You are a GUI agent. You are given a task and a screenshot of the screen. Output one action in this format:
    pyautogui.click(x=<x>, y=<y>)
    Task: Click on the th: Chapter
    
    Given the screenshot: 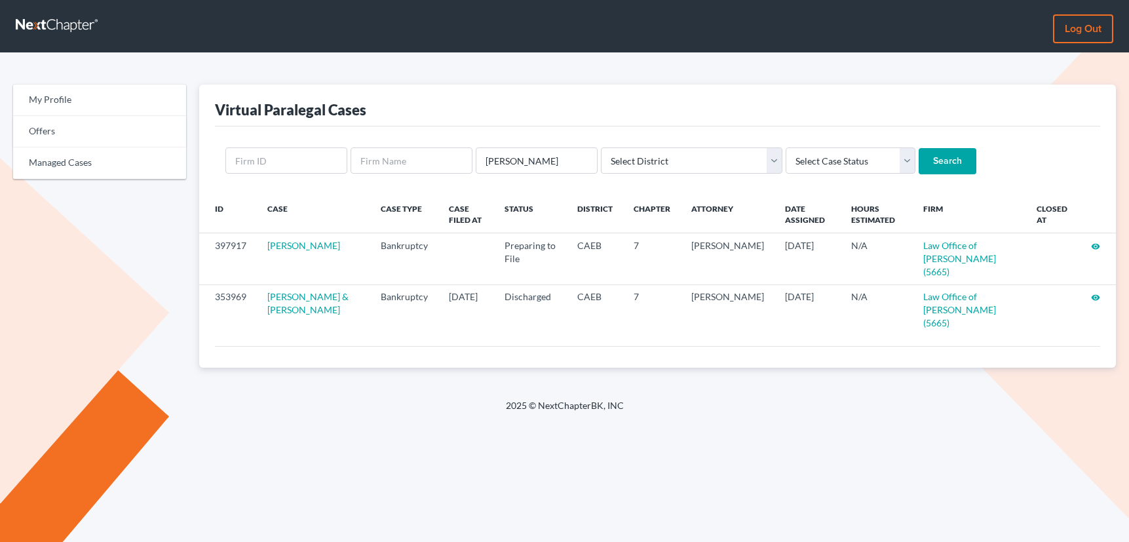 What is the action you would take?
    pyautogui.click(x=652, y=214)
    